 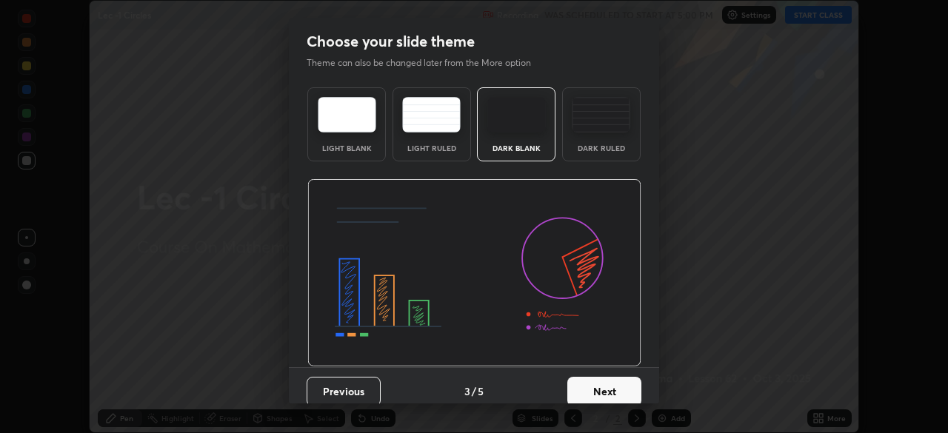 I want to click on h4: 3, so click(x=467, y=391).